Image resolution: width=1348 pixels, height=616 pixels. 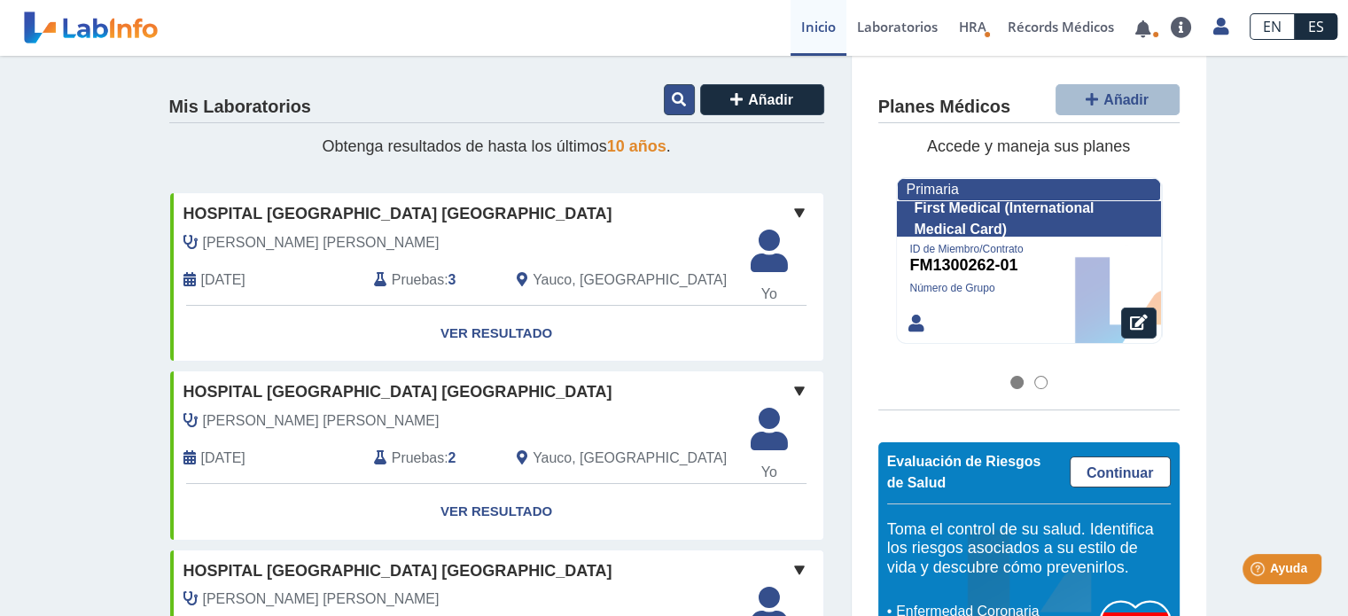 What do you see at coordinates (1271, 27) in the screenshot?
I see `a: EN` at bounding box center [1271, 27].